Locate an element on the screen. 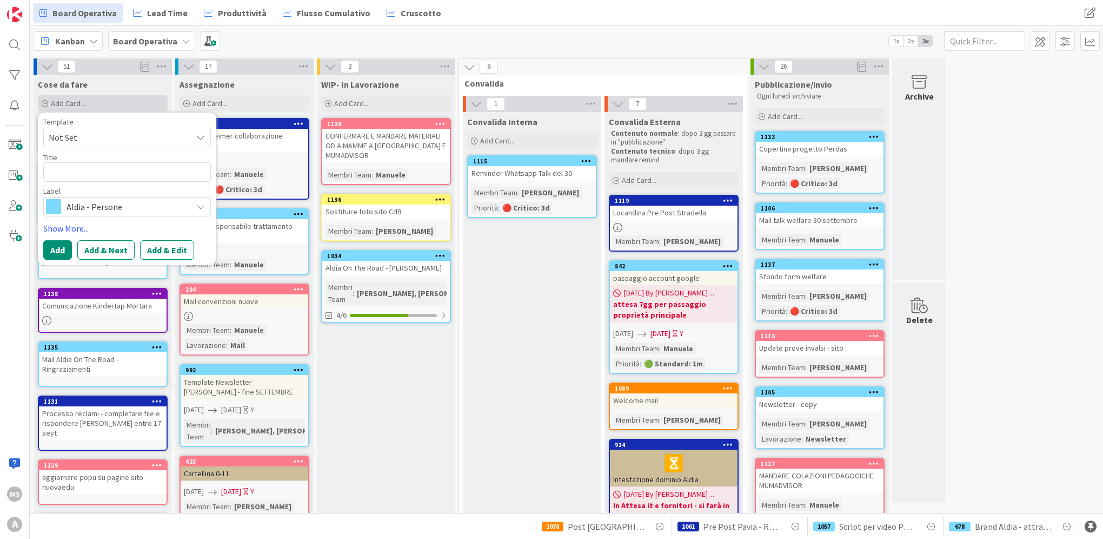 The width and height of the screenshot is (1103, 539). div: 992 is located at coordinates (247, 370).